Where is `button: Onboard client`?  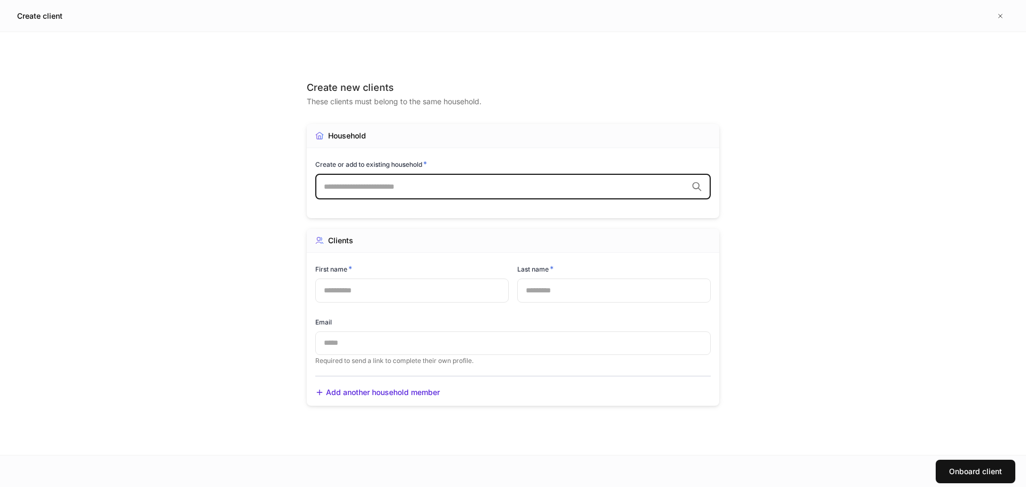 button: Onboard client is located at coordinates (975, 471).